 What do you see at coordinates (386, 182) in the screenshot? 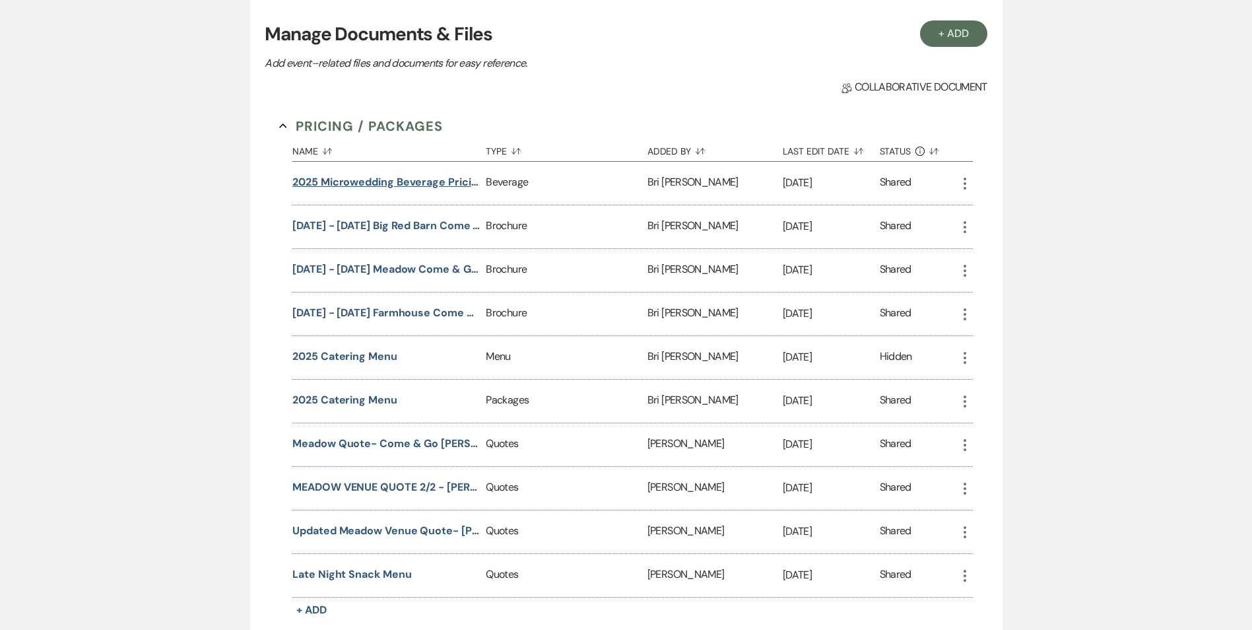
I see `button: 2025 Microwedding Beverage Pricing` at bounding box center [386, 182].